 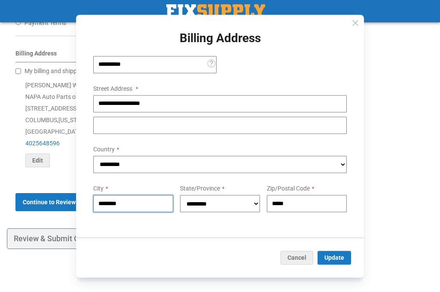 What do you see at coordinates (142, 55) in the screenshot?
I see `div: Billing Address` at bounding box center [142, 55].